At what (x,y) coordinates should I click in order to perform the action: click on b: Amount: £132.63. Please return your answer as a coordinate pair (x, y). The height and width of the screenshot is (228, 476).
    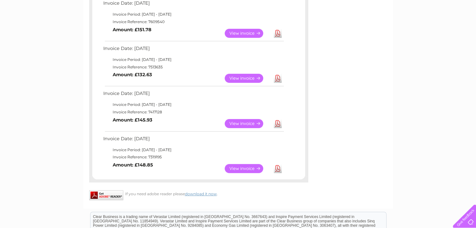
    Looking at the image, I should click on (132, 75).